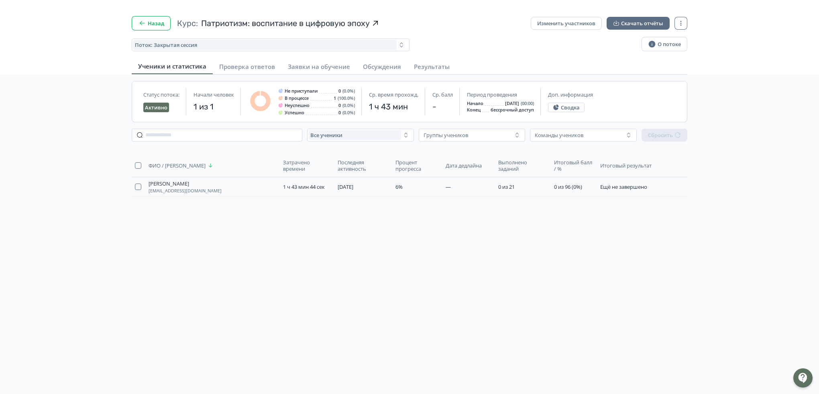  I want to click on span: Затрачено времени, so click(306, 166).